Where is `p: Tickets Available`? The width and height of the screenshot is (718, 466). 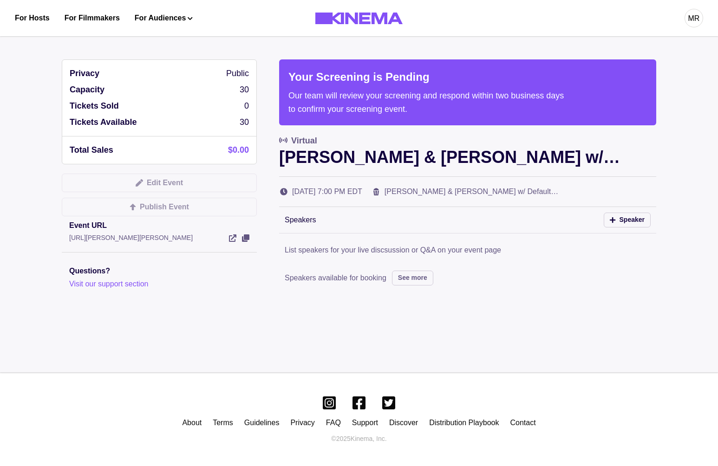 p: Tickets Available is located at coordinates (103, 122).